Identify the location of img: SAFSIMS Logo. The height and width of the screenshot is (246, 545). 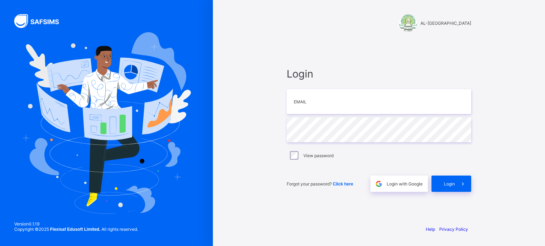
(41, 21).